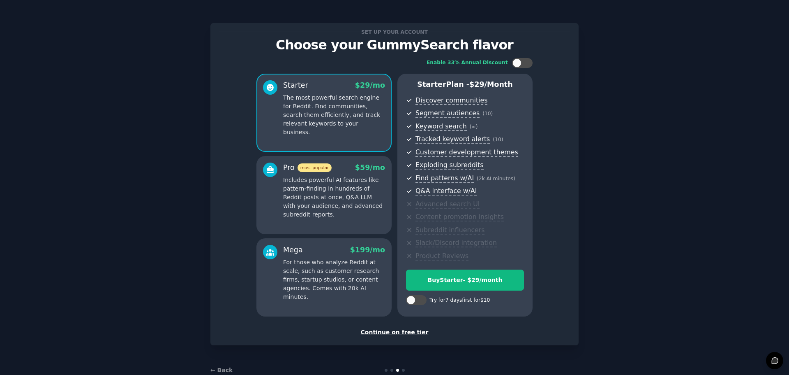 The height and width of the screenshot is (375, 789). What do you see at coordinates (445, 178) in the screenshot?
I see `span: Find patterns w/AI` at bounding box center [445, 178].